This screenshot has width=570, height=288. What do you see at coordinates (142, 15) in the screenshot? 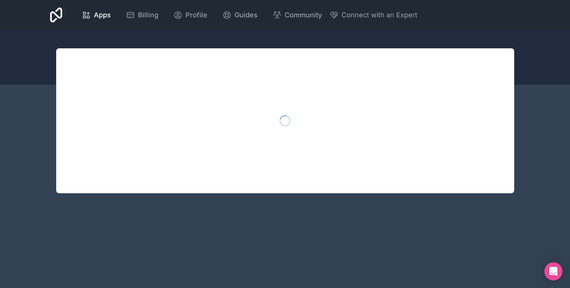
I see `a: Billing` at bounding box center [142, 15].